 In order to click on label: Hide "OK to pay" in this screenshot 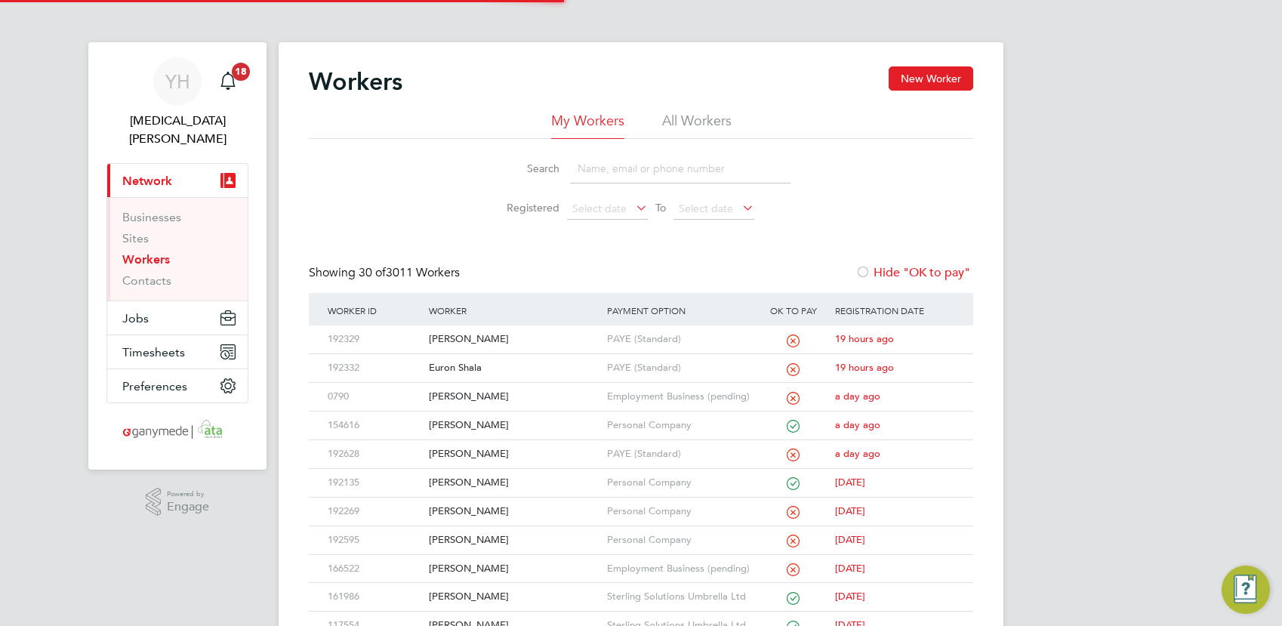, I will do `click(913, 273)`.